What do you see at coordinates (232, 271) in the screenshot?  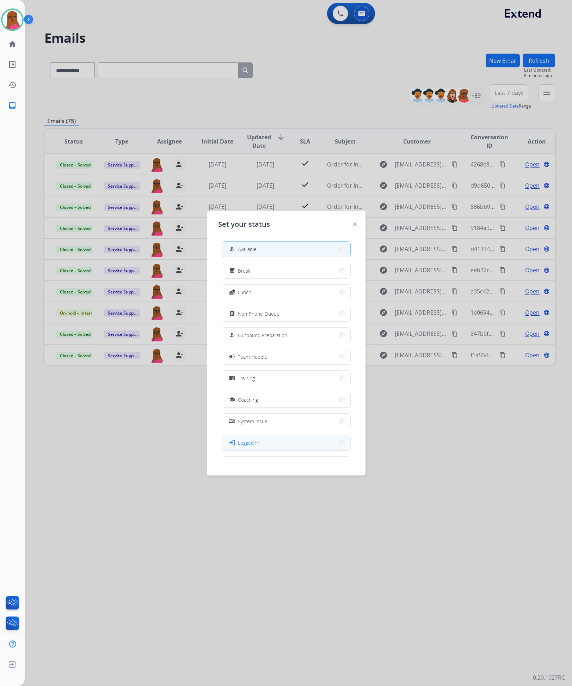 I see `mat-icon: free_breakfast` at bounding box center [232, 271].